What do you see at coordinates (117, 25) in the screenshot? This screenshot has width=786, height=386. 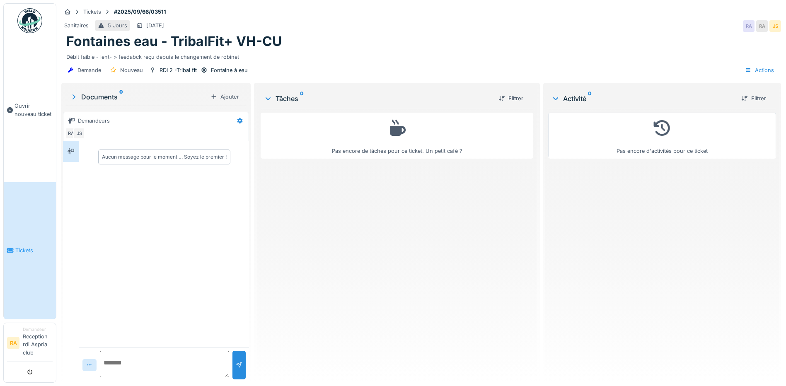 I see `div: 5 Jours` at bounding box center [117, 25].